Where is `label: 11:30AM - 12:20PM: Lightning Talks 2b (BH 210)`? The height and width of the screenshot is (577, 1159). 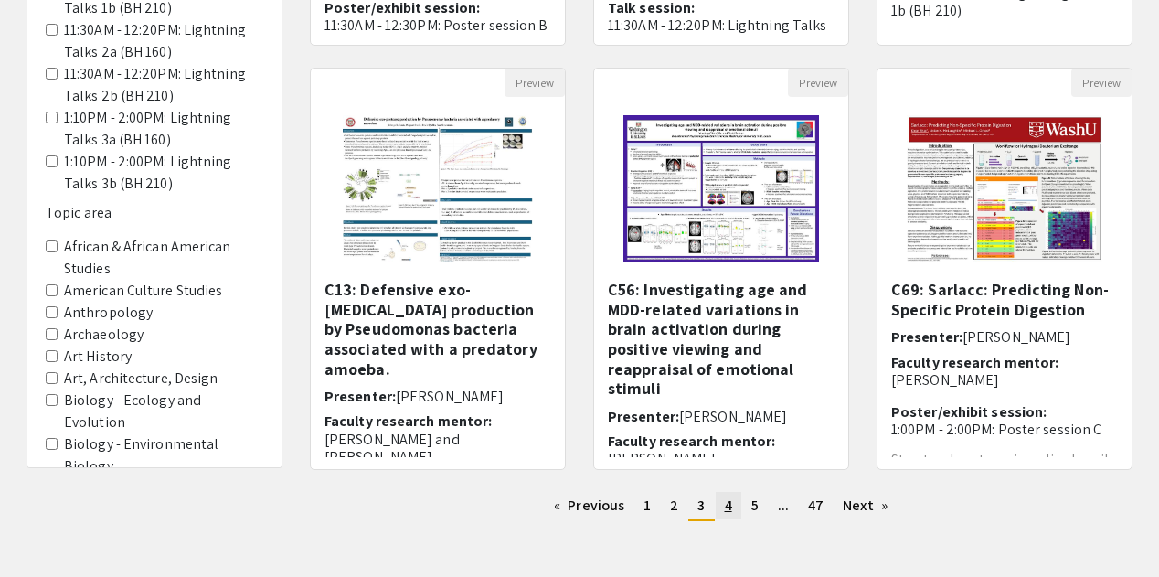 label: 11:30AM - 12:20PM: Lightning Talks 2b (BH 210) is located at coordinates (164, 85).